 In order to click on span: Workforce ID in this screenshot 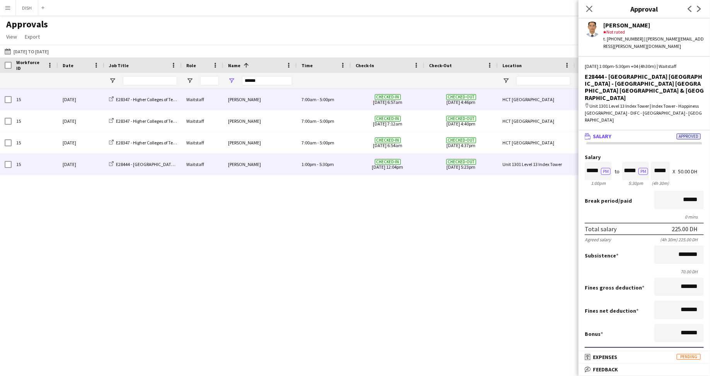, I will do `click(30, 65)`.